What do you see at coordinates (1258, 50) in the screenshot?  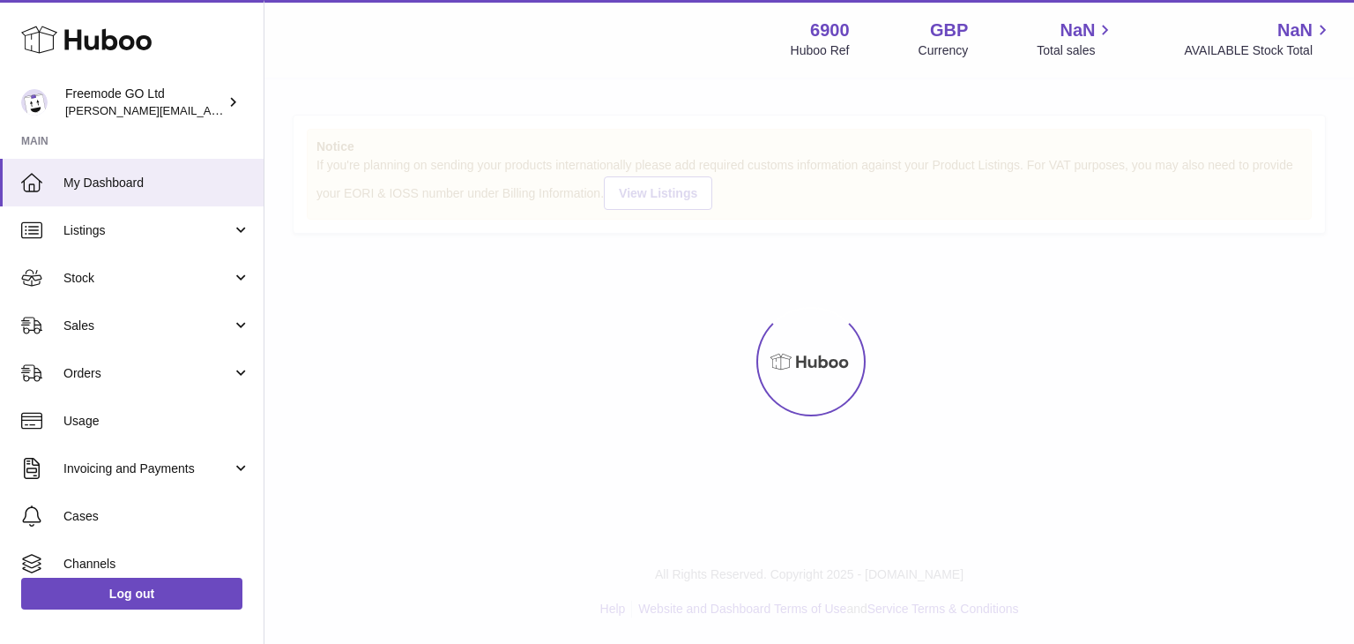 I see `span: AVAILABLE Stock Total` at bounding box center [1258, 50].